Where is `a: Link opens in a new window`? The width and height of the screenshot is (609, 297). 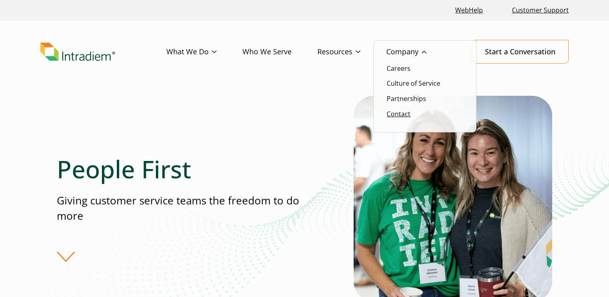 a: Link opens in a new window is located at coordinates (469, 10).